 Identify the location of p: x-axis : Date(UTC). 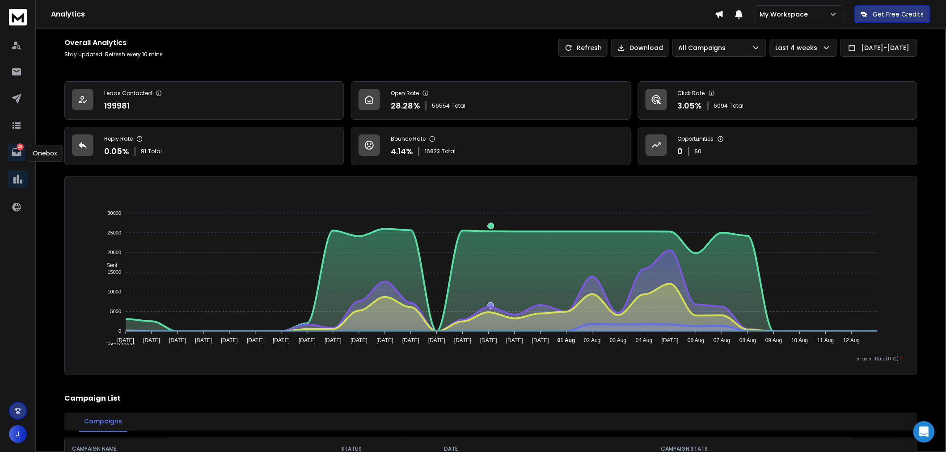
(491, 359).